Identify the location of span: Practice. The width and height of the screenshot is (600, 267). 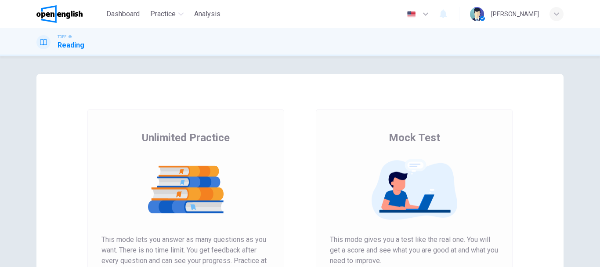
(163, 14).